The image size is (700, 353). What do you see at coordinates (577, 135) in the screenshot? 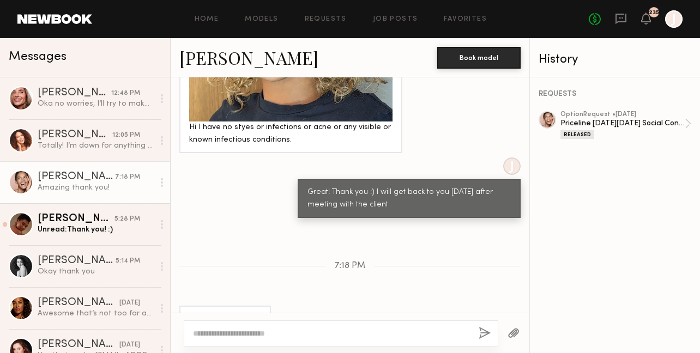
I see `div: Released` at bounding box center [577, 135].